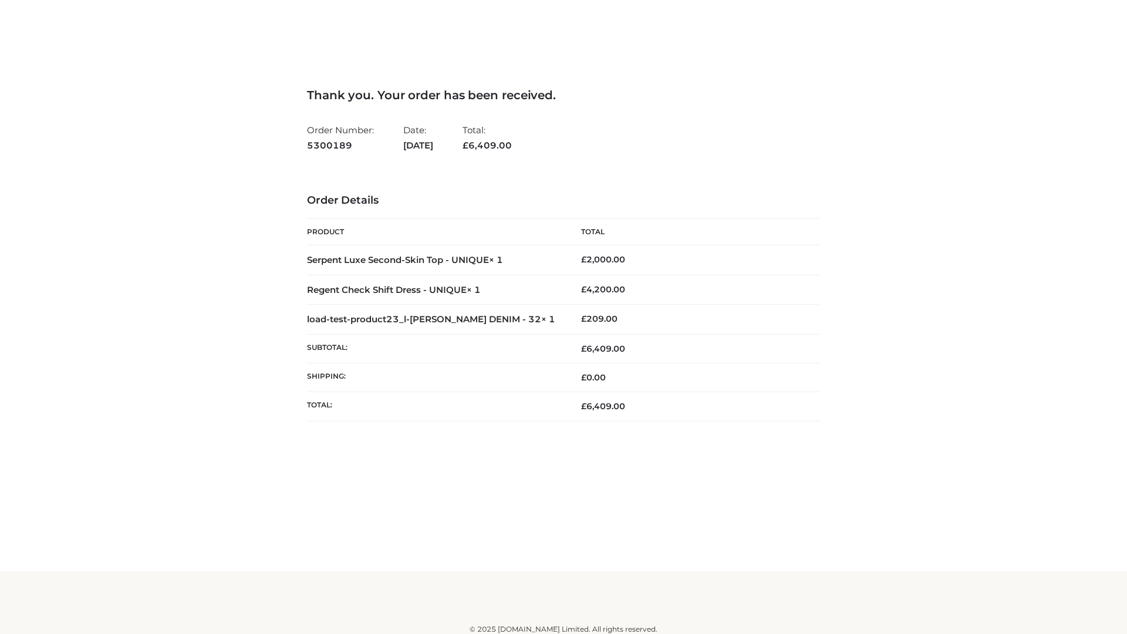 Image resolution: width=1127 pixels, height=634 pixels. What do you see at coordinates (487, 137) in the screenshot?
I see `li: Total:` at bounding box center [487, 137].